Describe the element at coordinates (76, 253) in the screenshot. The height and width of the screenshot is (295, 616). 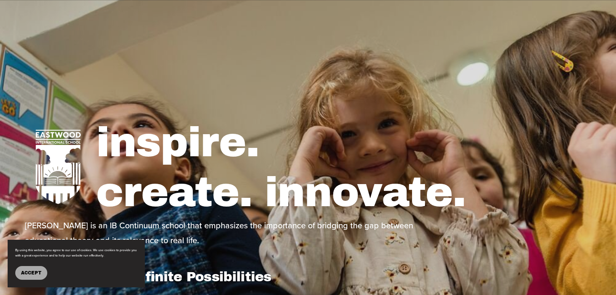
I see `p: By using this website, you agree to our use of cookies. We use cookies to provide you with a grea...` at that location.